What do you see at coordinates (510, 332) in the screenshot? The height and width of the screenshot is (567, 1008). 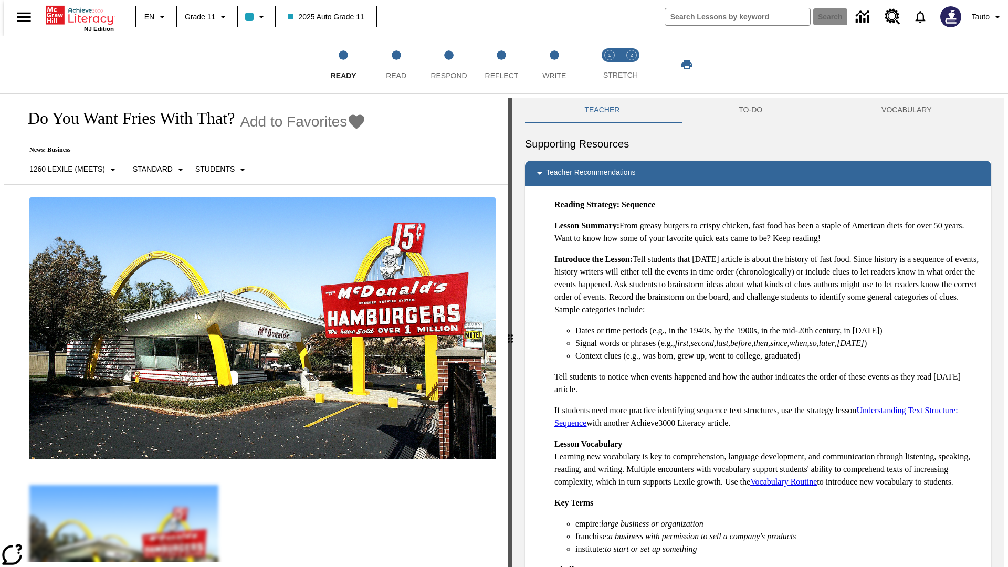 I see `div: Press Enter or Spacebar and then press right and left arrow keys to move the slider` at bounding box center [510, 332].